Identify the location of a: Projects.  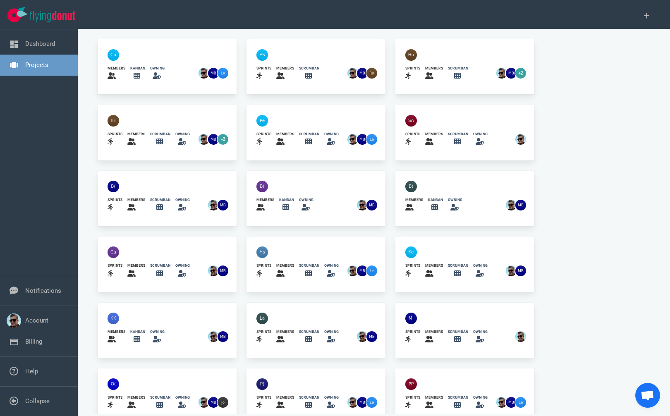
(37, 65).